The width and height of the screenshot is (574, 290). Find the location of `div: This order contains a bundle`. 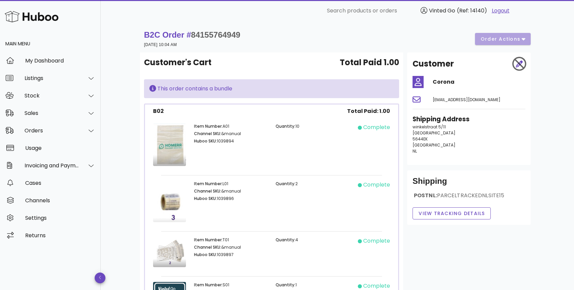

div: This order contains a bundle is located at coordinates (271, 89).